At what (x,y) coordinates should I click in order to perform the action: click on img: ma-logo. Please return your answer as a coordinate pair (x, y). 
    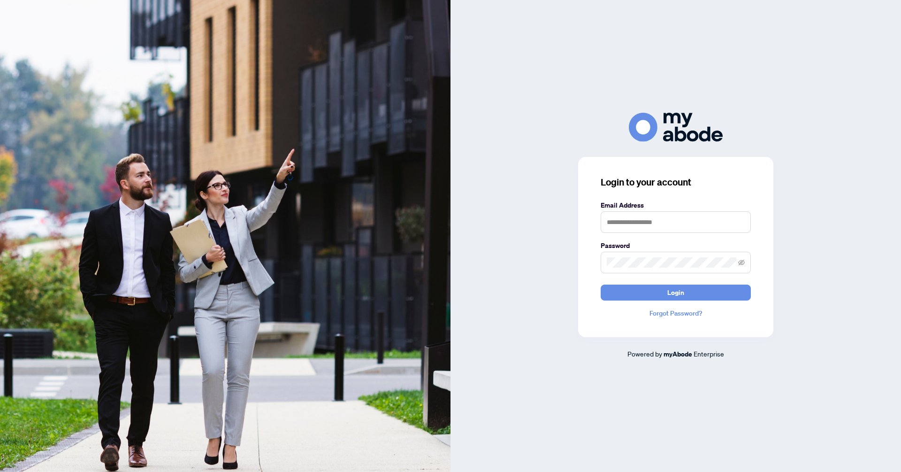
    Looking at the image, I should click on (676, 127).